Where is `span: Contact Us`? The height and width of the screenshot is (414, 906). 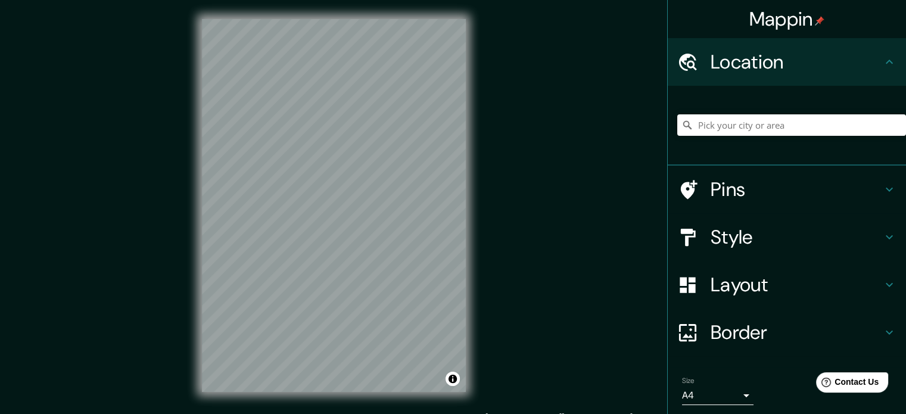
span: Contact Us is located at coordinates (57, 14).